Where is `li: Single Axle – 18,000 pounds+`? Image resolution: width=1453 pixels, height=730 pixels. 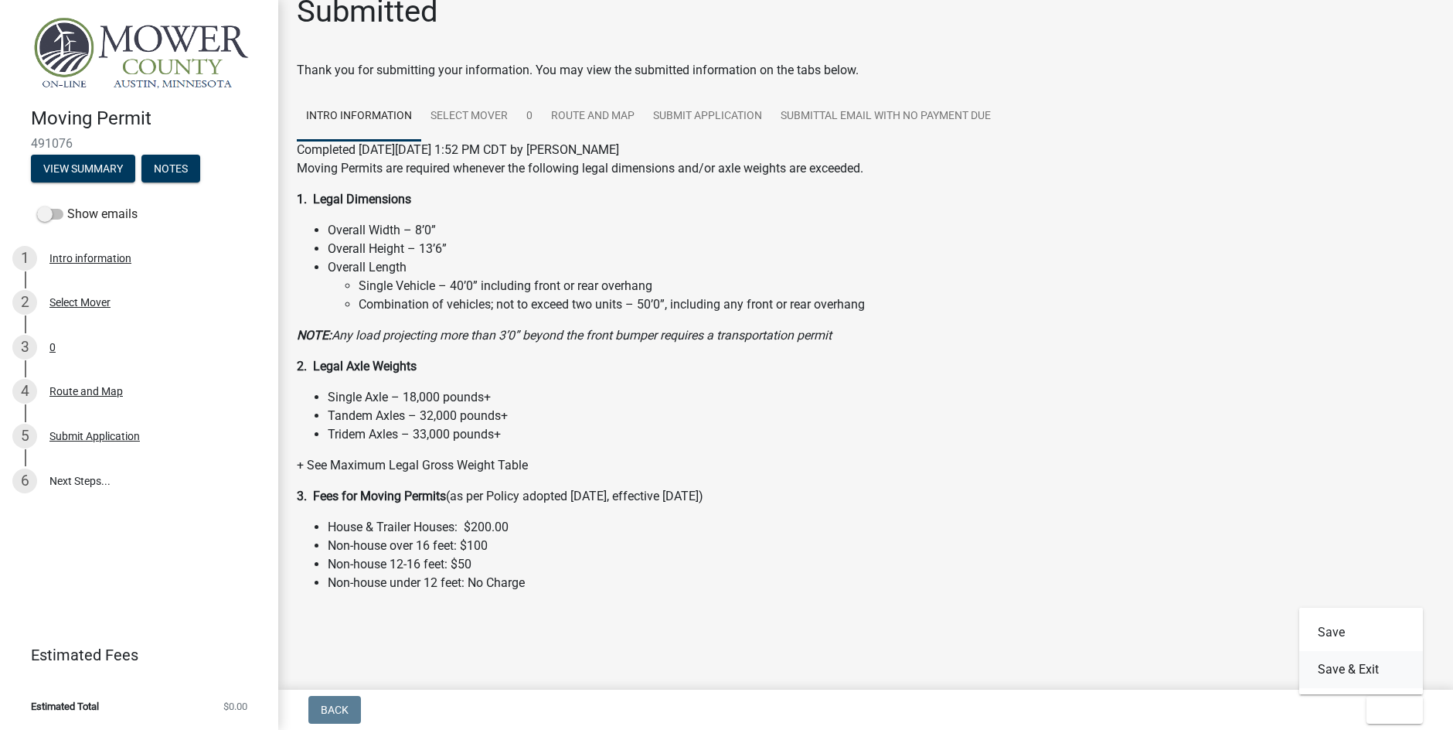
li: Single Axle – 18,000 pounds+ is located at coordinates (881, 397).